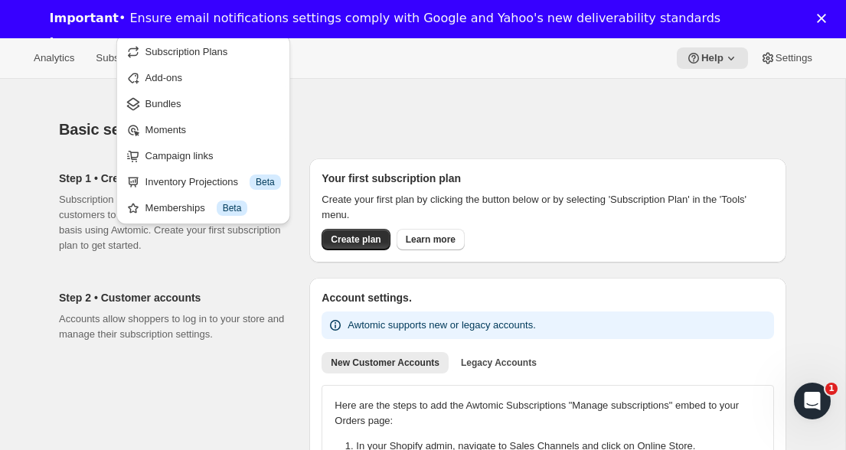 Image resolution: width=846 pixels, height=450 pixels. I want to click on button: Help, so click(712, 58).